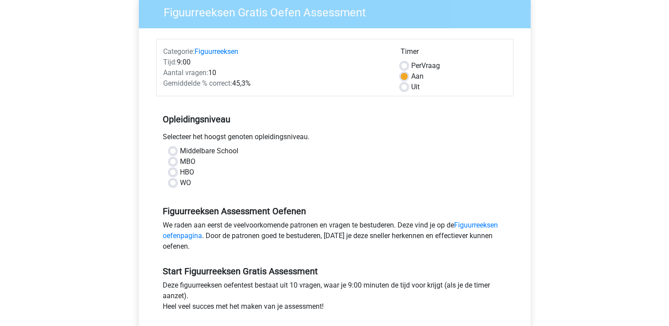 The height and width of the screenshot is (326, 669). What do you see at coordinates (185, 183) in the screenshot?
I see `label: WO` at bounding box center [185, 183].